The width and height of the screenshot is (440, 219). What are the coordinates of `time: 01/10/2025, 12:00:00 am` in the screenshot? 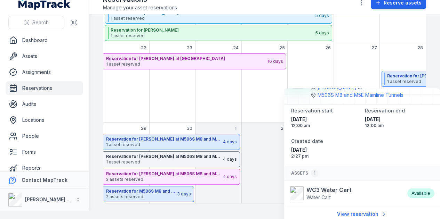 It's located at (399, 122).